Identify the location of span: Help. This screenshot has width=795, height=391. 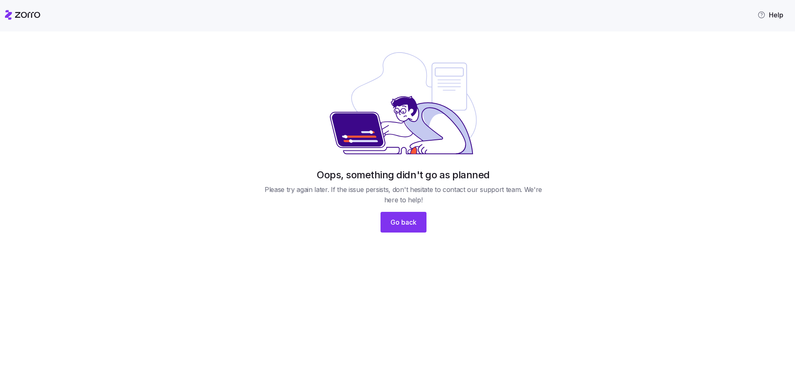
(770, 15).